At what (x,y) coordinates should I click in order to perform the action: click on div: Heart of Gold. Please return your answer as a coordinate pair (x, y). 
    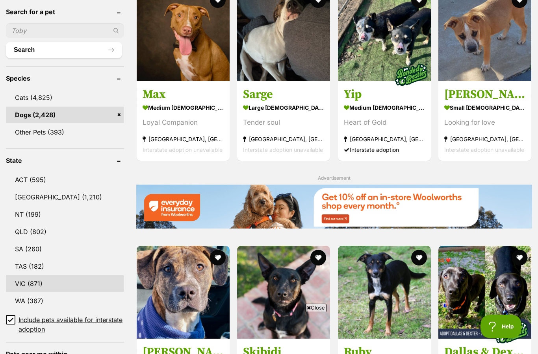
    Looking at the image, I should click on (384, 122).